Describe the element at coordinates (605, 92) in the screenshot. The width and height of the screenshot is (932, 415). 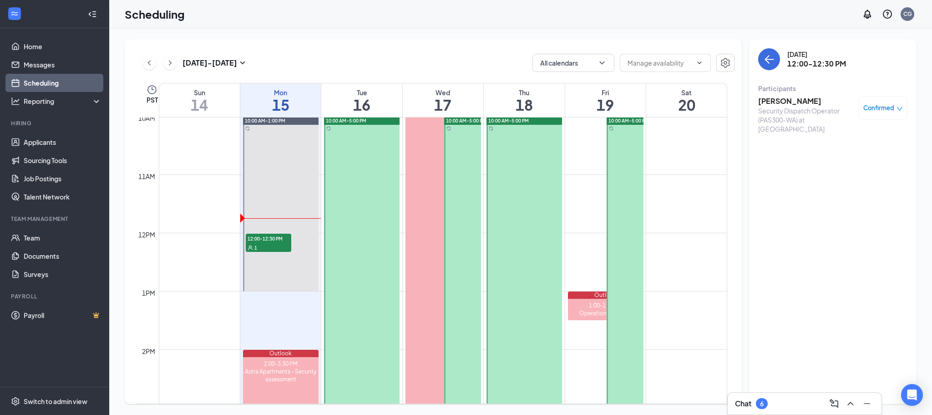
I see `div: Fri` at that location.